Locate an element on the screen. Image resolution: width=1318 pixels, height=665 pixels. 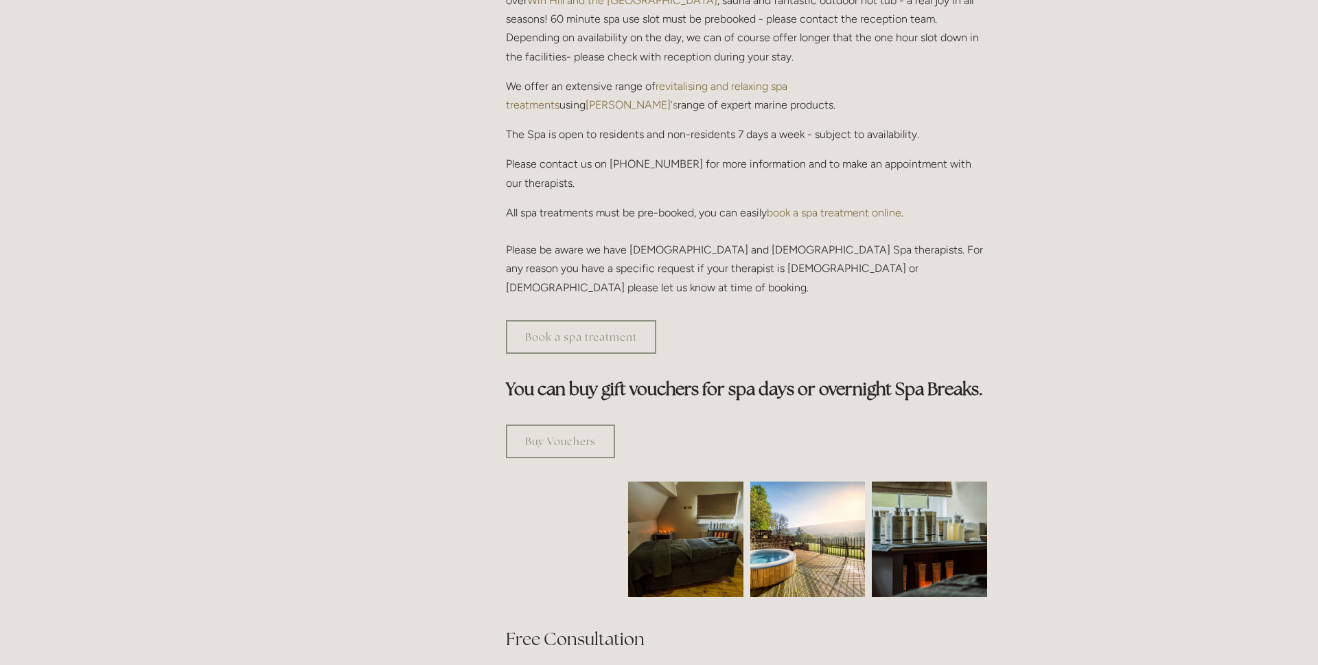
p: The Spa is open to residents and non-residents 7 days a week - subject to availability. is located at coordinates (746, 134).